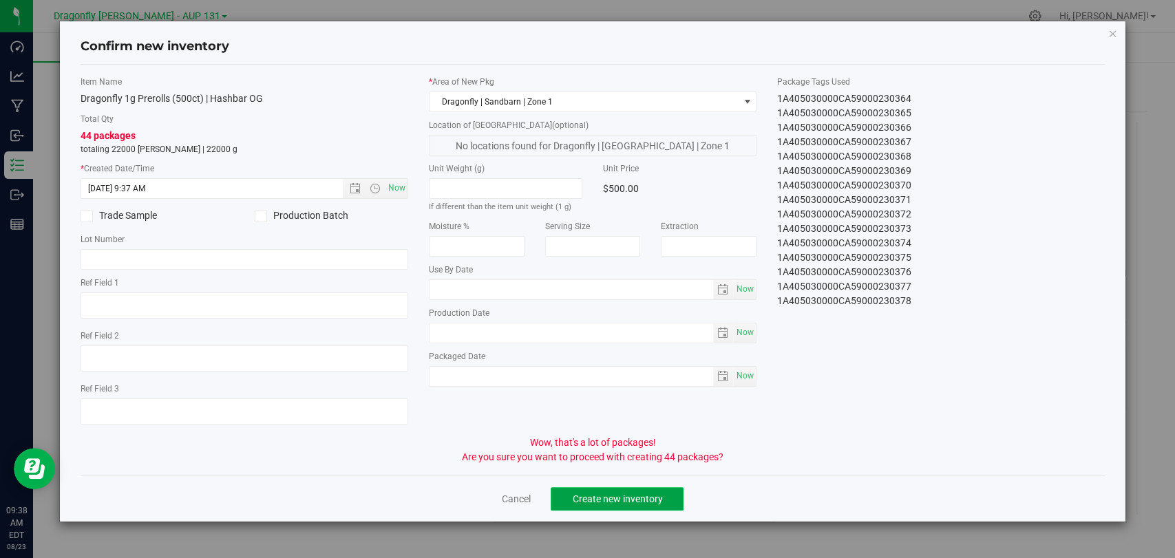 The width and height of the screenshot is (1175, 558). I want to click on div: 1A405030000CA59000230373, so click(941, 228).